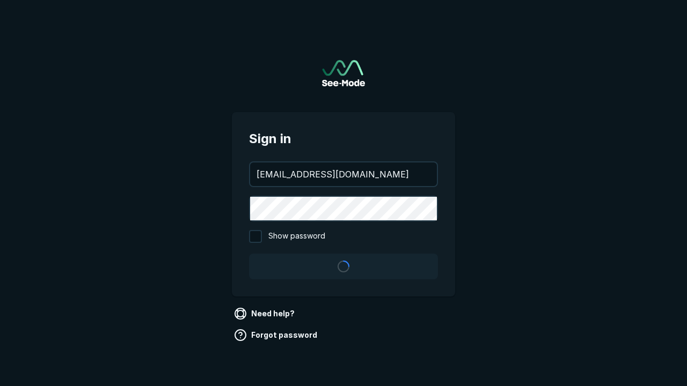  What do you see at coordinates (297, 237) in the screenshot?
I see `span: Show password` at bounding box center [297, 237].